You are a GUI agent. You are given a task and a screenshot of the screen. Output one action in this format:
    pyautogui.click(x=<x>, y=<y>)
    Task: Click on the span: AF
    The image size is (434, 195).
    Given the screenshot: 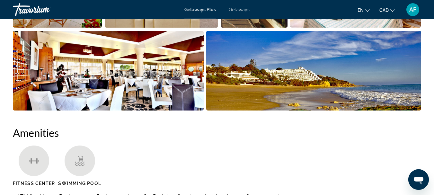 What is the action you would take?
    pyautogui.click(x=413, y=10)
    